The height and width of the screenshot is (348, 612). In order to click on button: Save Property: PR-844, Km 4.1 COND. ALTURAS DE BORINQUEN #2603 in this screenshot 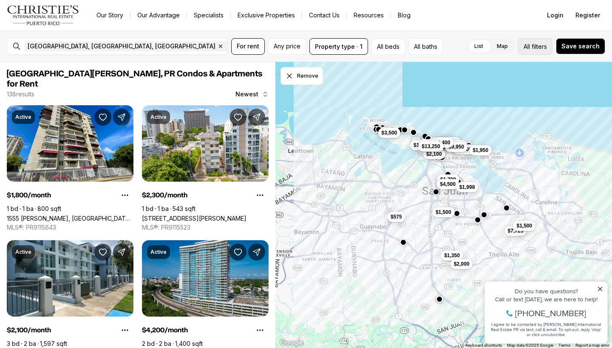, I will do `click(103, 252)`.